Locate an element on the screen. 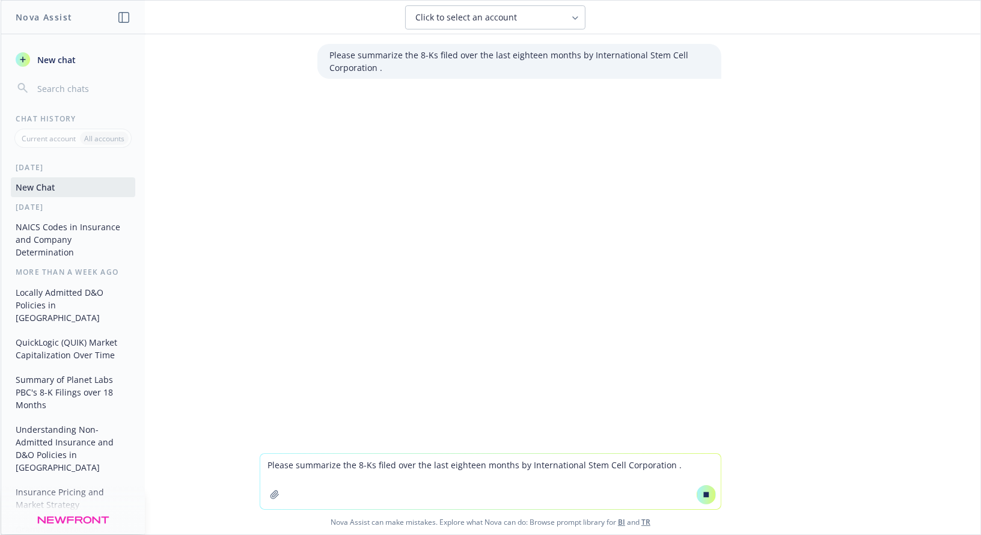 This screenshot has width=981, height=535. a: TR is located at coordinates (646, 522).